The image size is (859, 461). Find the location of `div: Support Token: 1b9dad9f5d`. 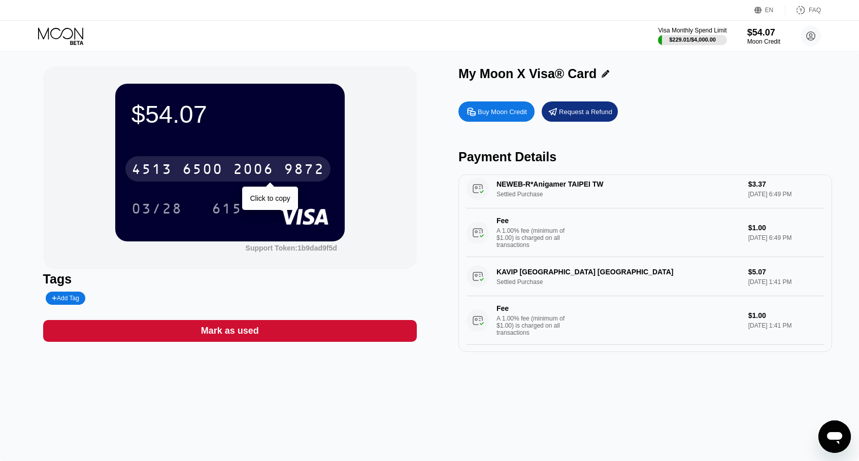

div: Support Token: 1b9dad9f5d is located at coordinates (291, 248).